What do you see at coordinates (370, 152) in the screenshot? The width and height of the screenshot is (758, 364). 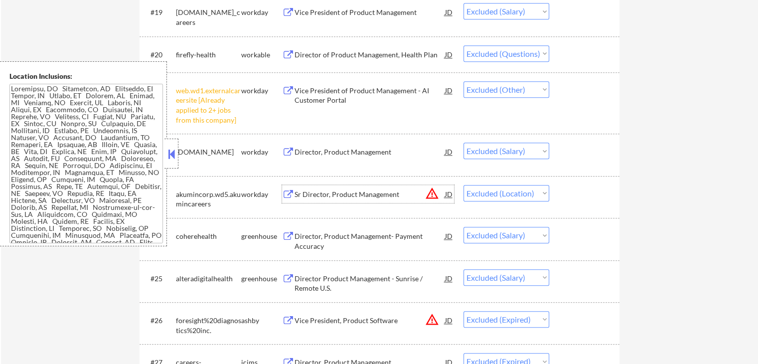 I see `div: Director, Product Management` at bounding box center [370, 152].